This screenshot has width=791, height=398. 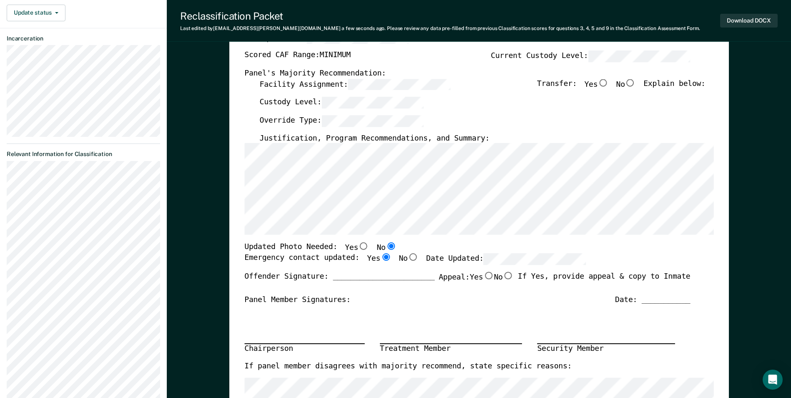 What do you see at coordinates (476, 280) in the screenshot?
I see `label: Appeal:` at bounding box center [476, 280].